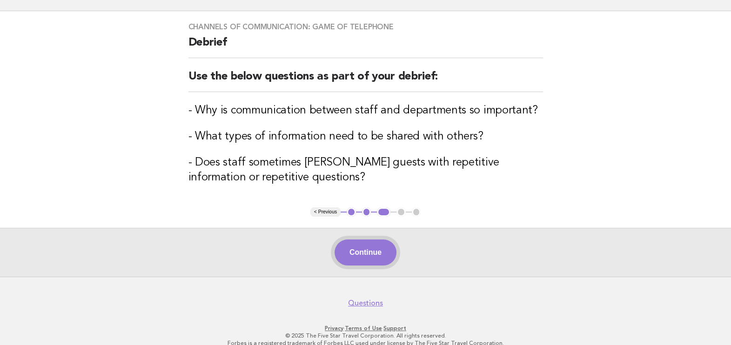 This screenshot has width=731, height=345. I want to click on h3: - What types of information need to be shared with others?, so click(366, 137).